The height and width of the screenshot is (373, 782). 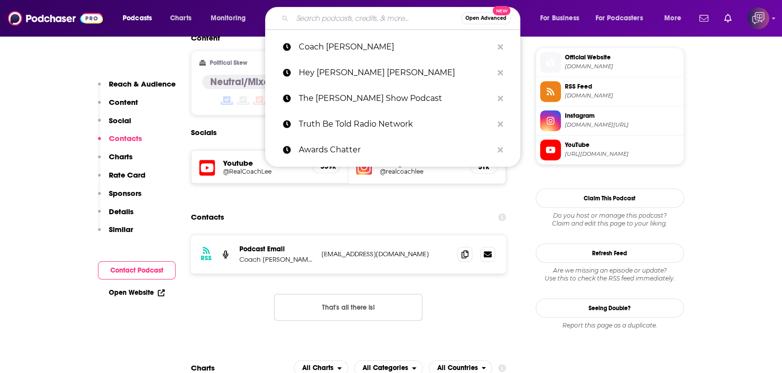 What do you see at coordinates (673, 18) in the screenshot?
I see `span: More` at bounding box center [673, 18].